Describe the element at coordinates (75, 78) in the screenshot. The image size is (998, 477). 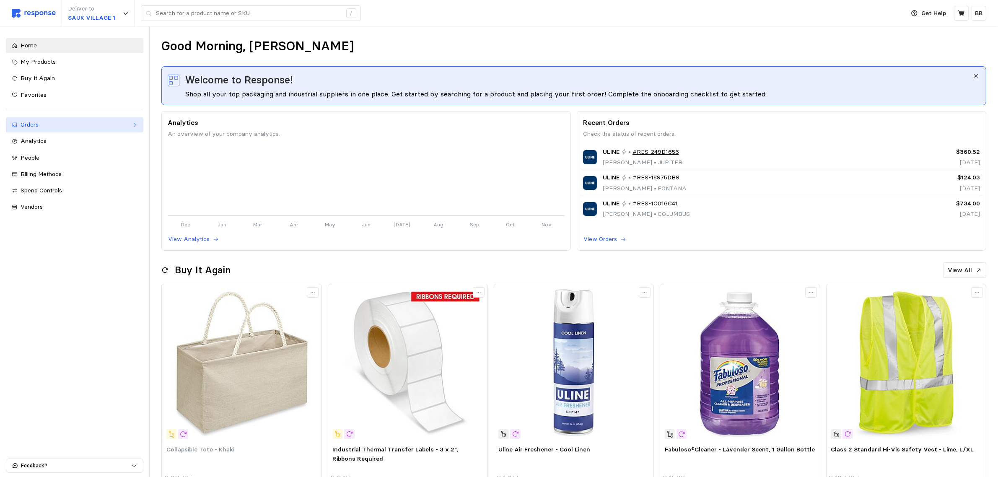
I see `a: Buy It Again` at that location.